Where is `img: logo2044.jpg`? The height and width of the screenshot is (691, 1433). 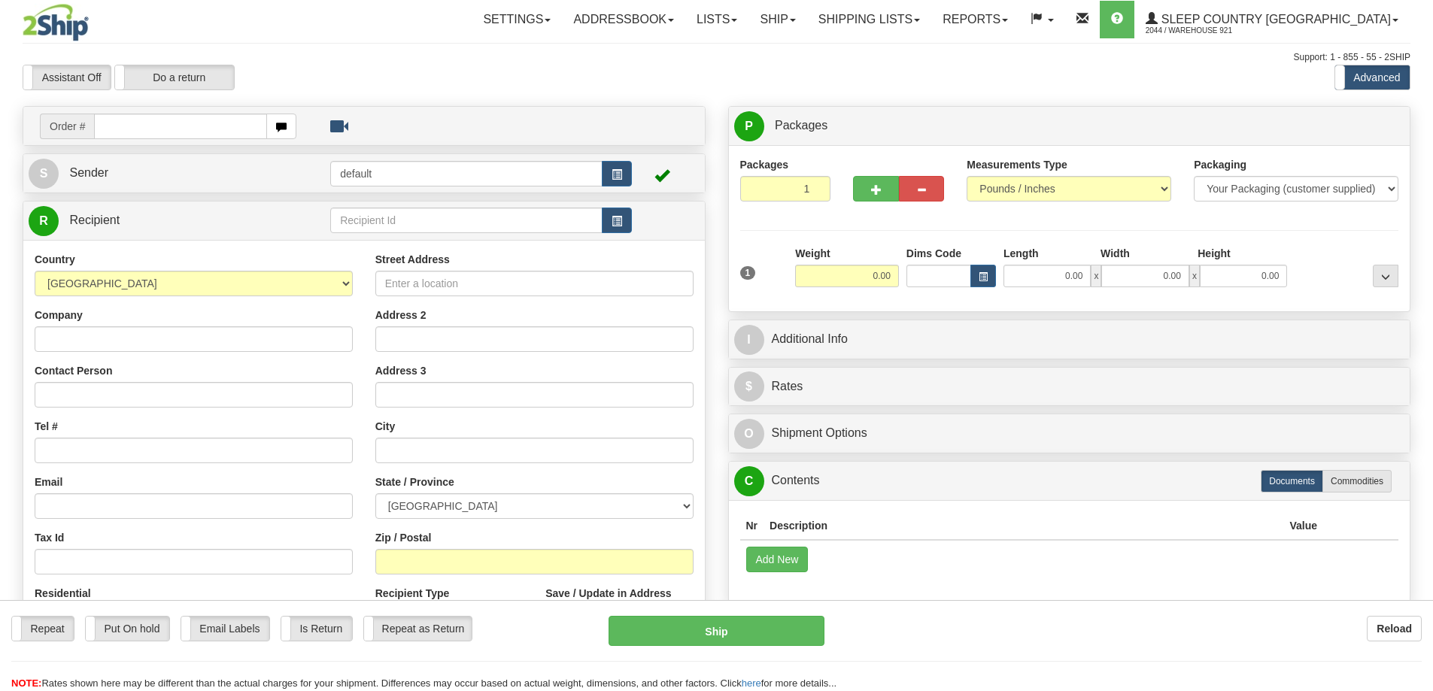 img: logo2044.jpg is located at coordinates (56, 23).